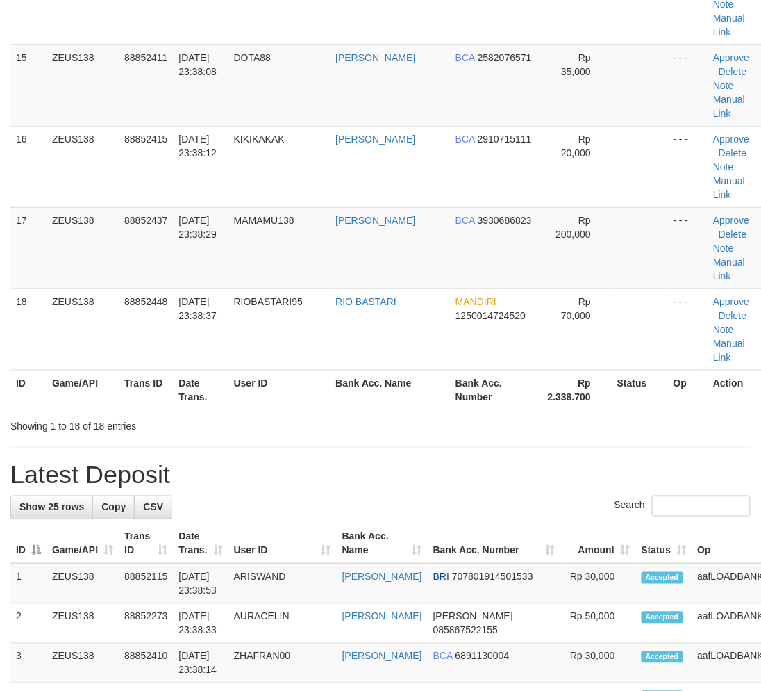 This screenshot has width=761, height=691. Describe the element at coordinates (279, 389) in the screenshot. I see `th: User ID` at that location.